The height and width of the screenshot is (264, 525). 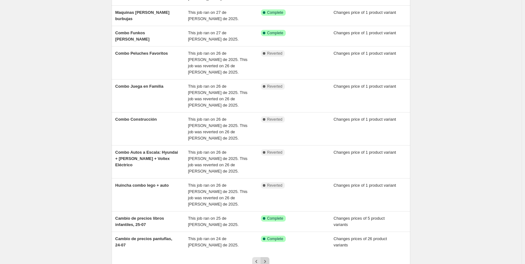 What do you see at coordinates (359, 221) in the screenshot?
I see `span: Changes prices of 5 product variants` at bounding box center [359, 221].